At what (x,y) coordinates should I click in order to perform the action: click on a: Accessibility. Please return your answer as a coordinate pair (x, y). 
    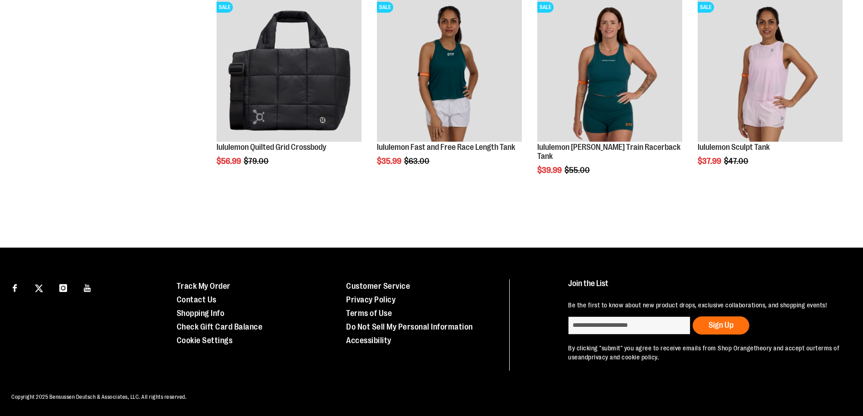
    Looking at the image, I should click on (369, 340).